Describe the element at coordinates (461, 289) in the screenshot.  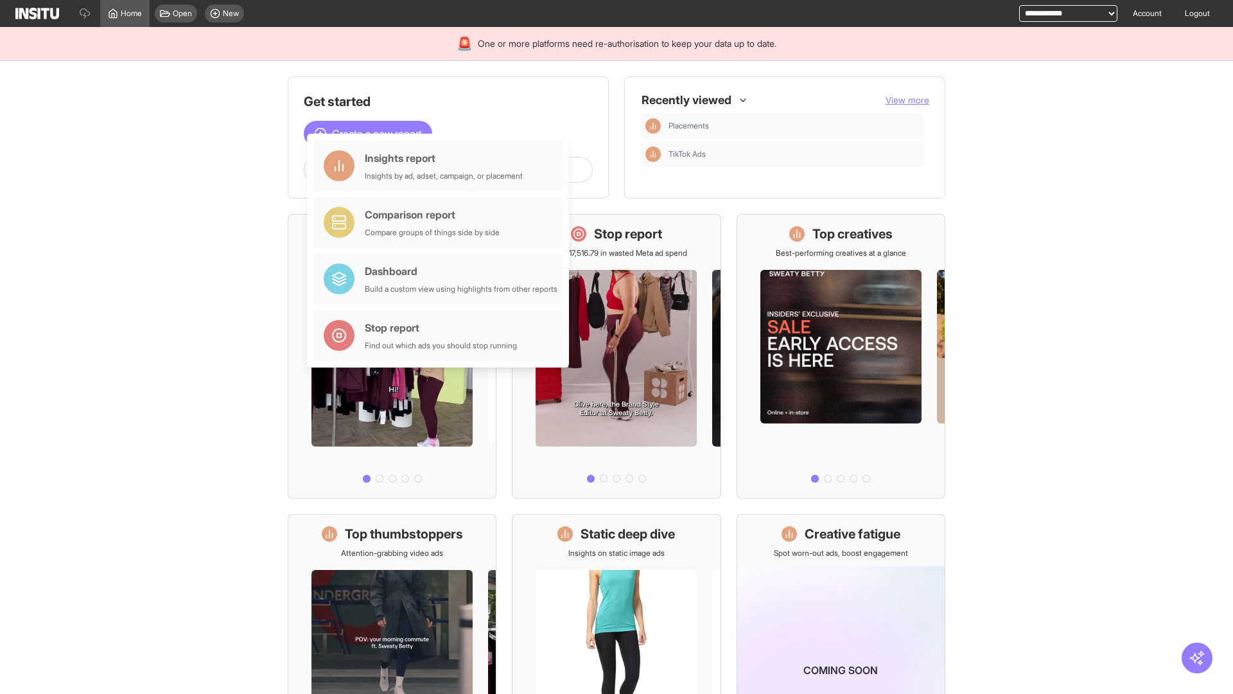
I see `div: Build a custom view using highlights from other reports` at that location.